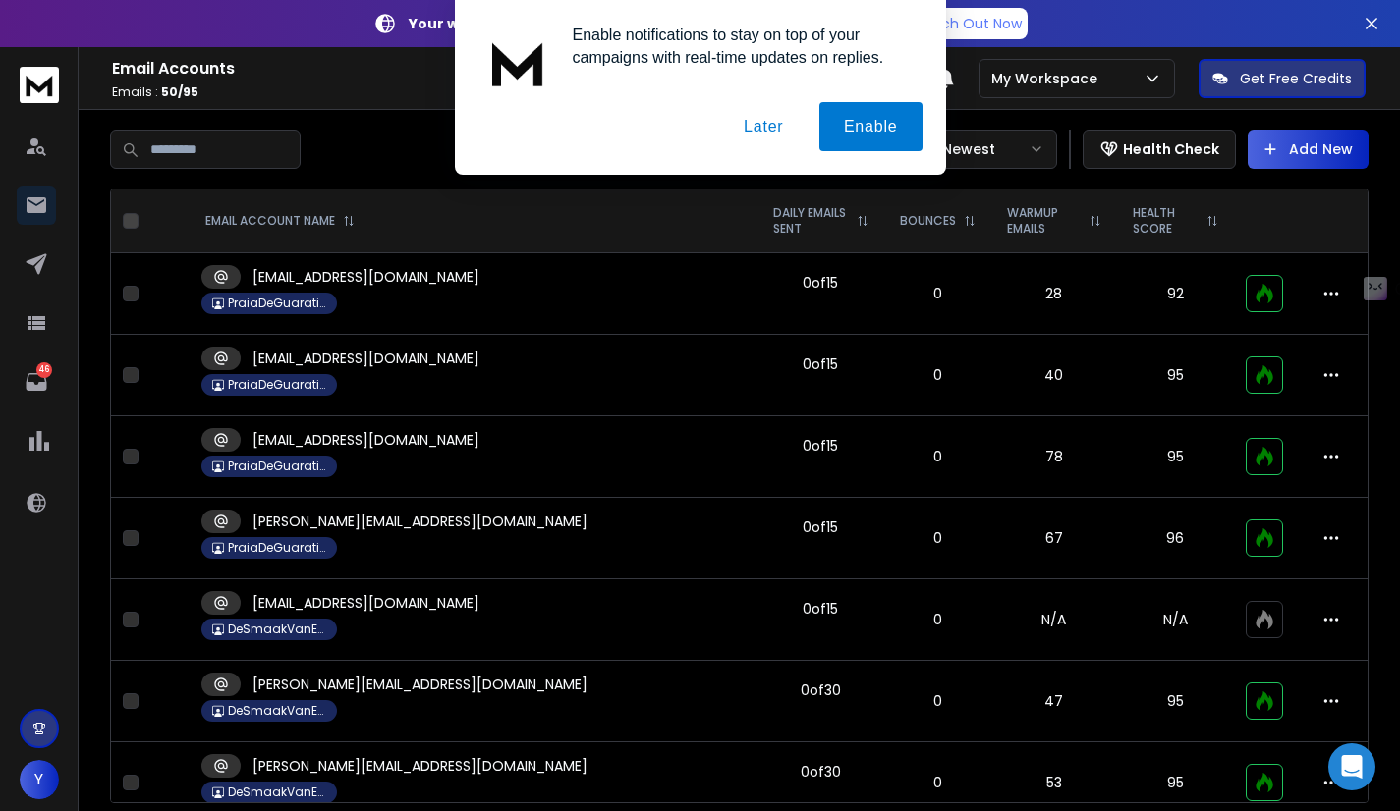  What do you see at coordinates (1054, 457) in the screenshot?
I see `td: 78` at bounding box center [1054, 457].